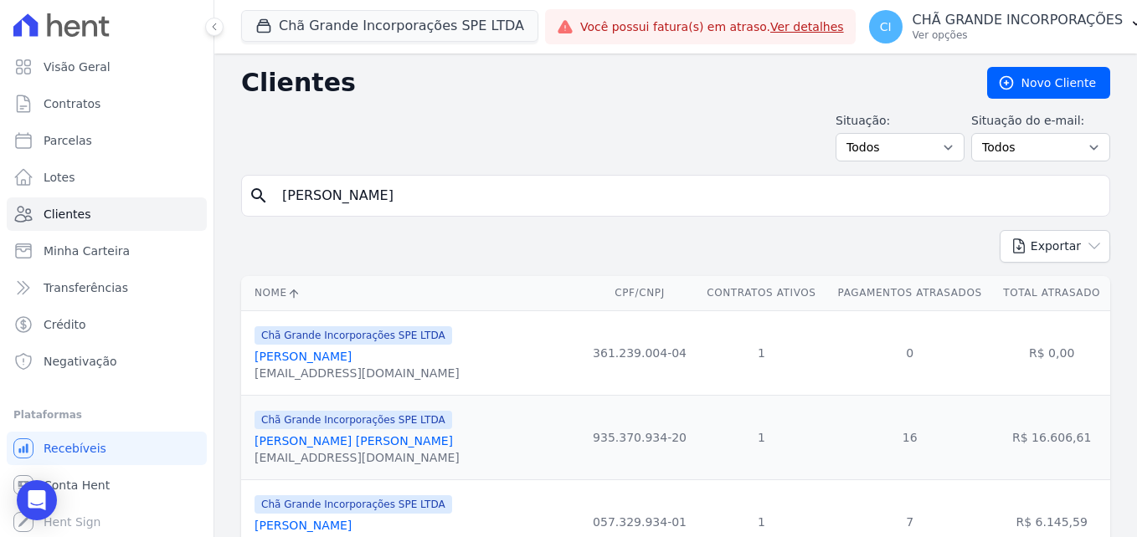 The height and width of the screenshot is (537, 1137). What do you see at coordinates (909, 437) in the screenshot?
I see `td: 16` at bounding box center [909, 437].